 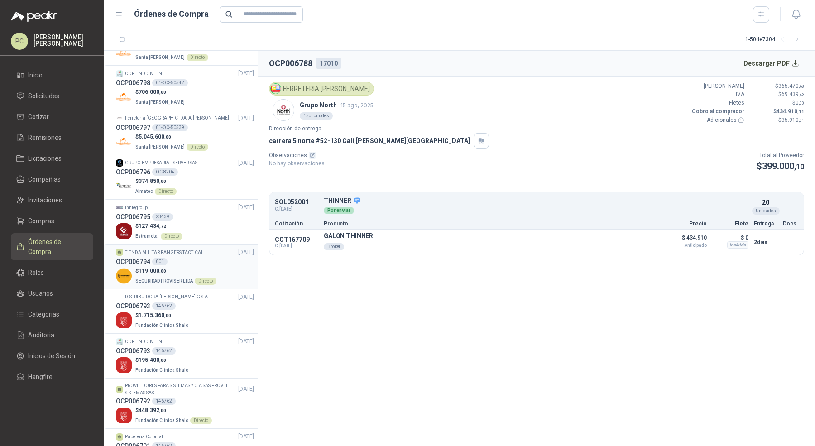 I want to click on div: Incluido, so click(x=737, y=245).